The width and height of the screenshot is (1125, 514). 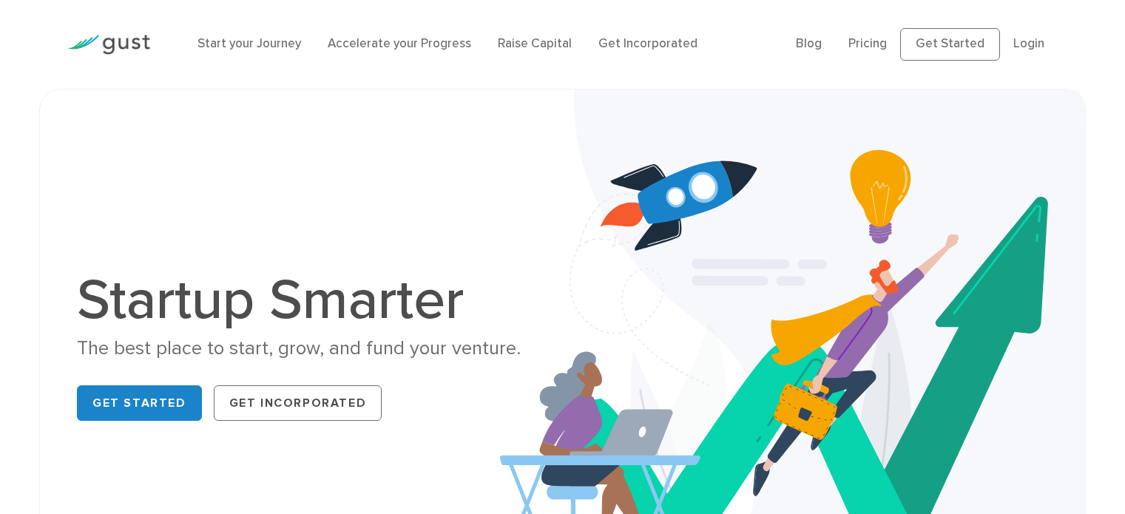 I want to click on a: Blog, so click(x=808, y=44).